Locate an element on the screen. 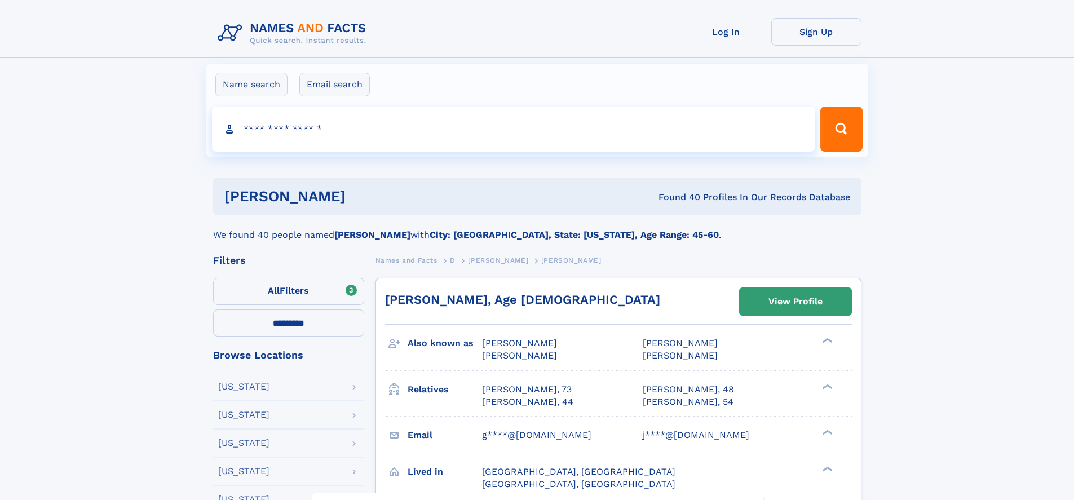  input: search input is located at coordinates (513, 129).